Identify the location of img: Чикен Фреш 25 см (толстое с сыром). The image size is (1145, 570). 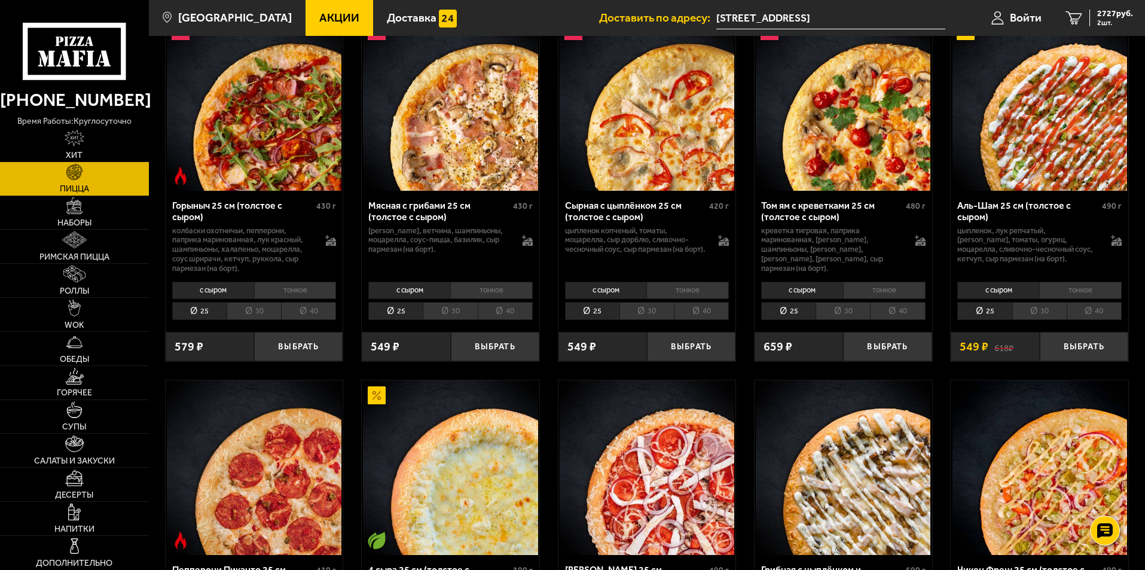
(1039, 467).